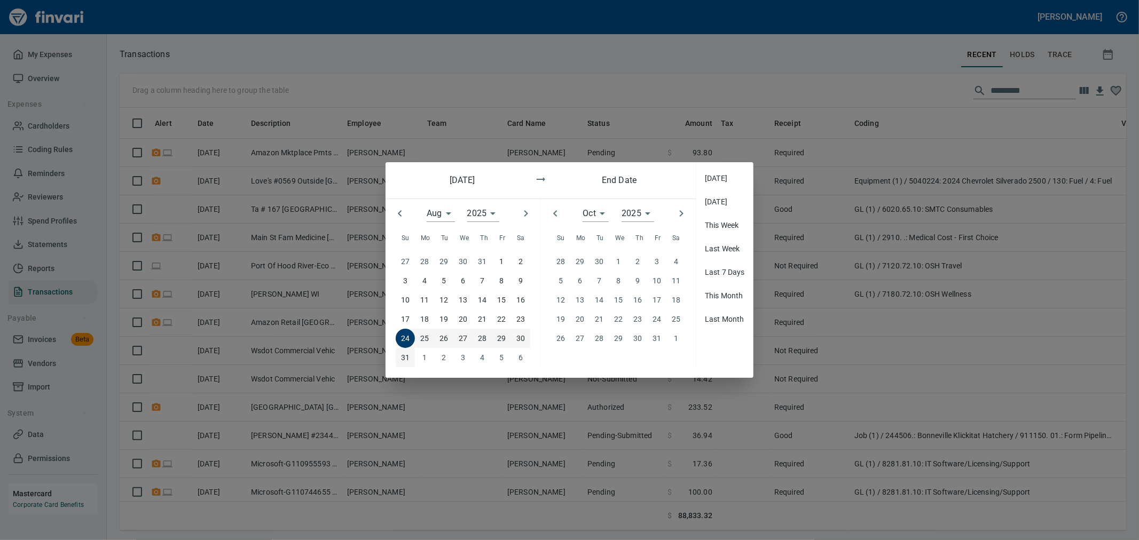 This screenshot has height=540, width=1139. What do you see at coordinates (405, 300) in the screenshot?
I see `button: 10` at bounding box center [405, 300].